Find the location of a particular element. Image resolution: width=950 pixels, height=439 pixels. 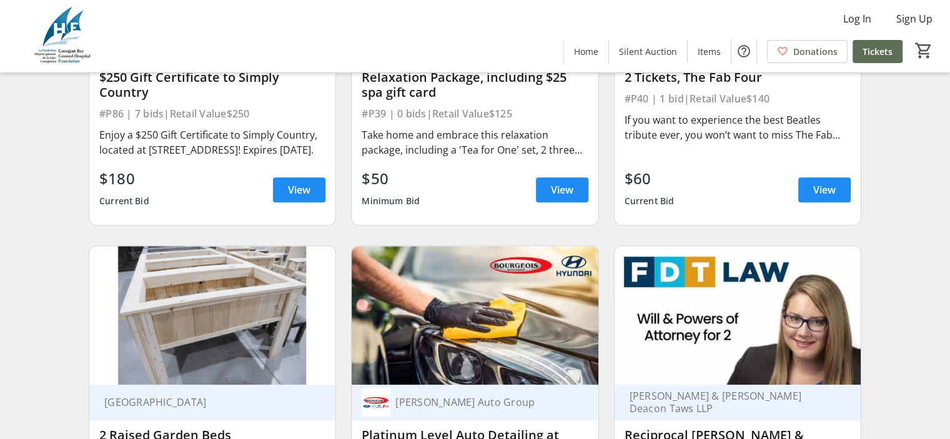

div: #P39 | 0 bids | Retail Value $125 is located at coordinates (475, 114).